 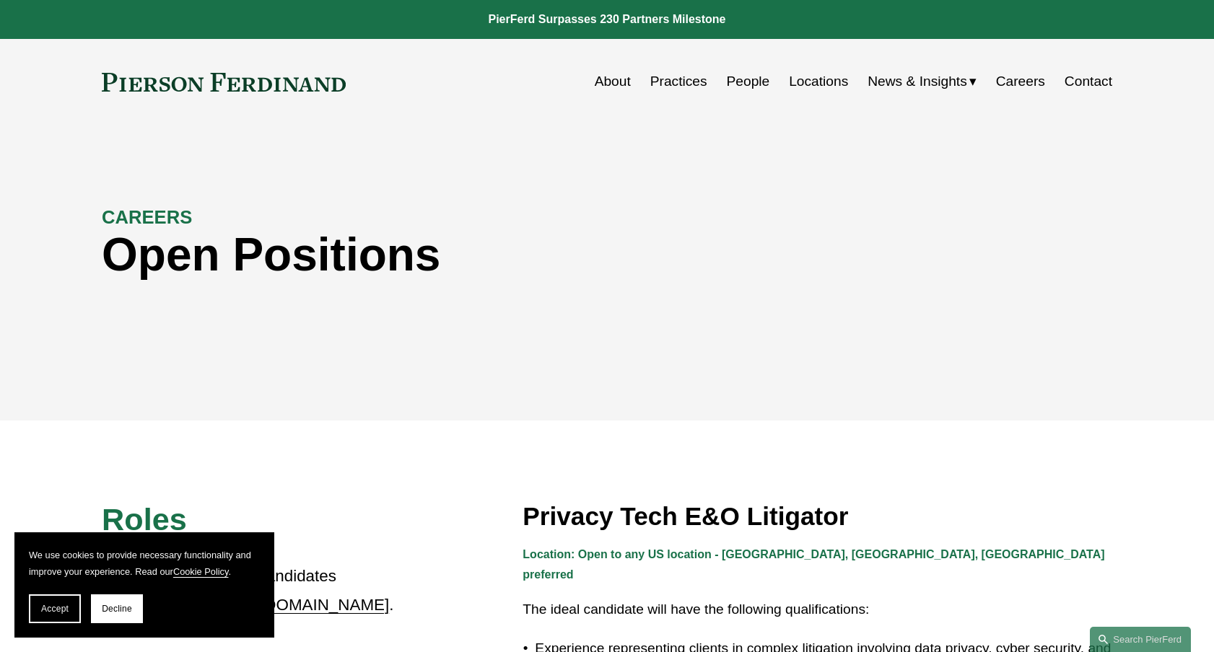 I want to click on p: The ideal candidate will have the following qualifications:, so click(x=817, y=610).